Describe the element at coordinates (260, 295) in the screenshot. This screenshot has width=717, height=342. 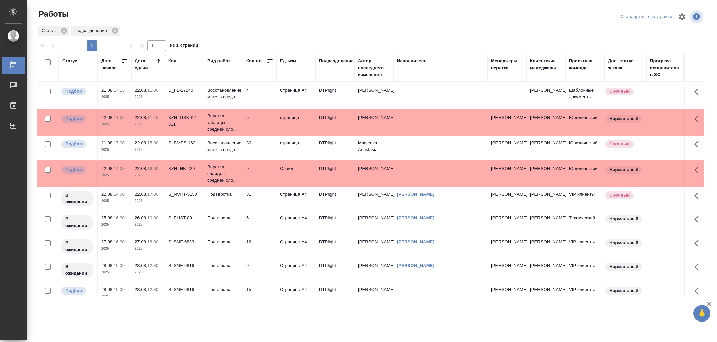
I see `td: 15` at that location.